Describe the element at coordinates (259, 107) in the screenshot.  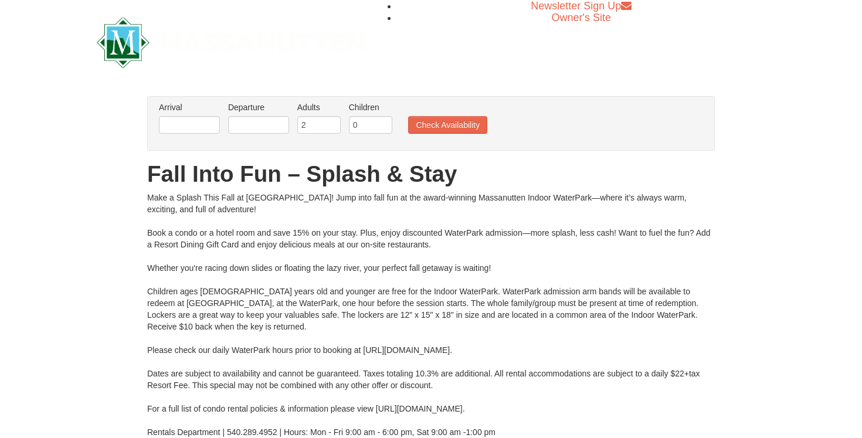
I see `label: Departure` at that location.